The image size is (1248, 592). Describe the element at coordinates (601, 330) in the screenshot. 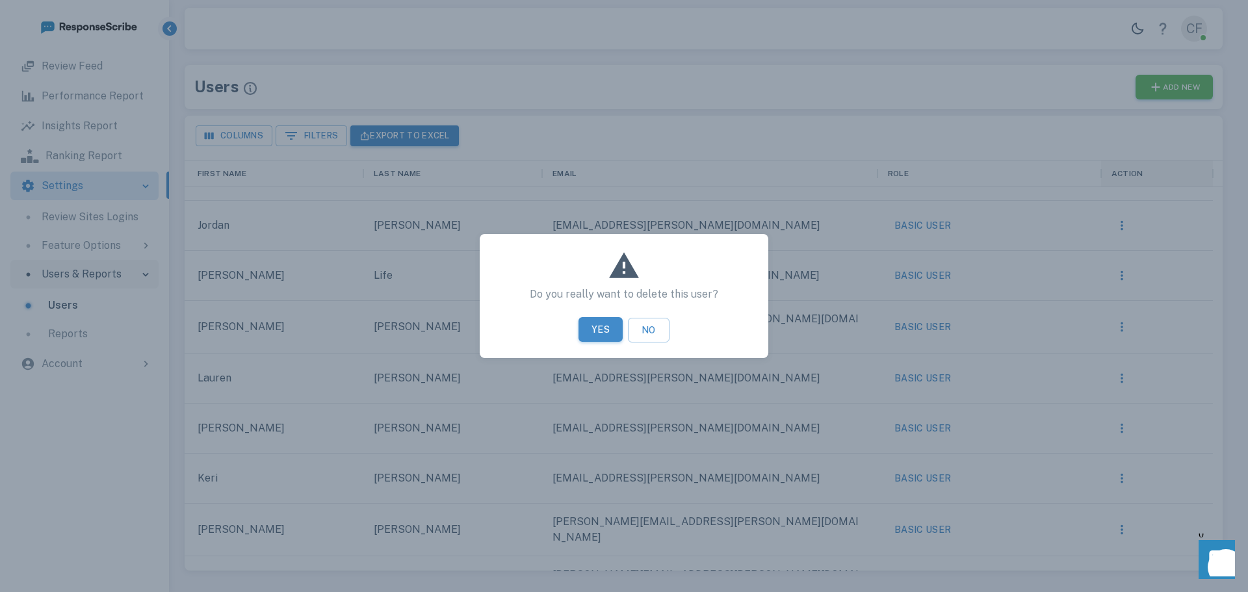

I see `button: Yes` at that location.